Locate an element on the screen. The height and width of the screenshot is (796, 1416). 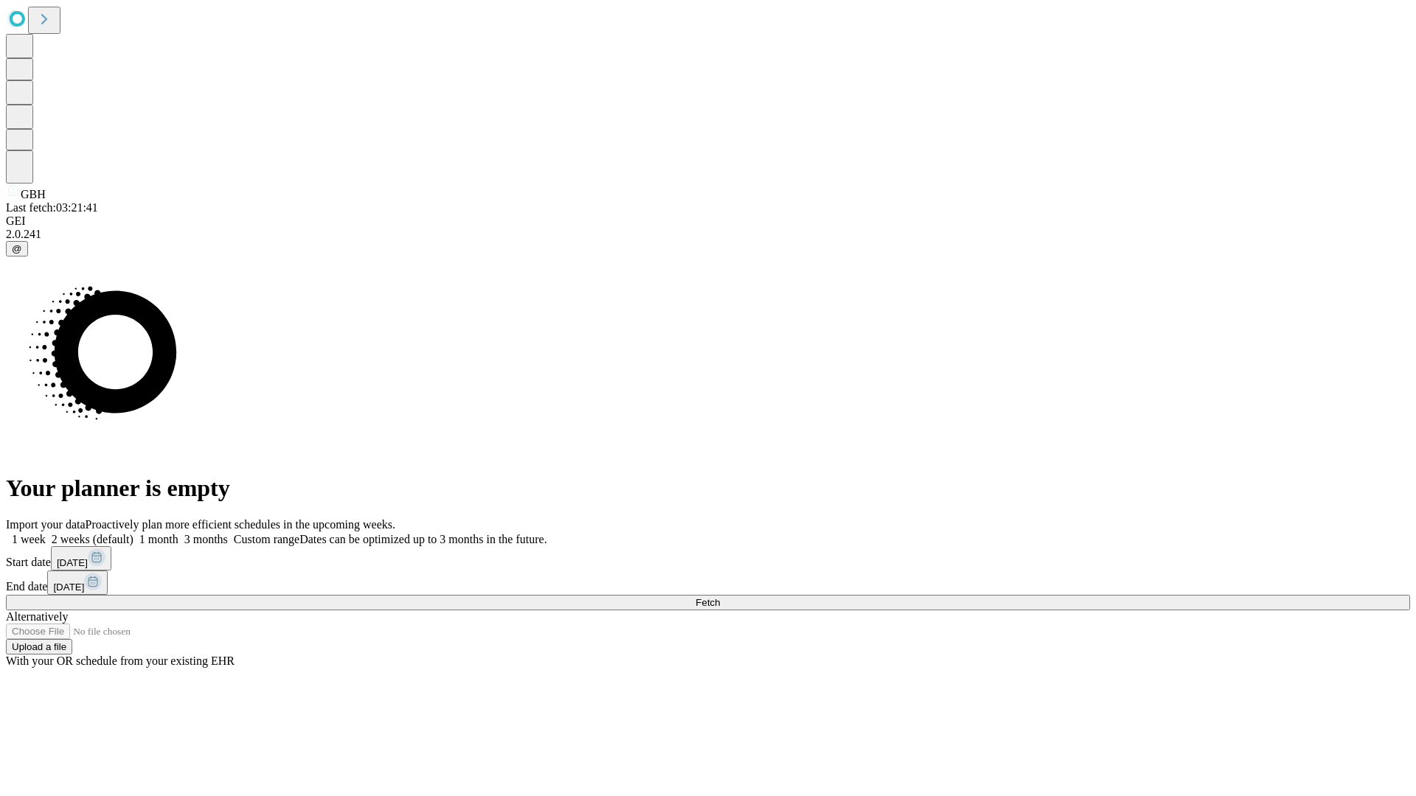
span: Last fetch: 03:21:41 is located at coordinates (52, 207).